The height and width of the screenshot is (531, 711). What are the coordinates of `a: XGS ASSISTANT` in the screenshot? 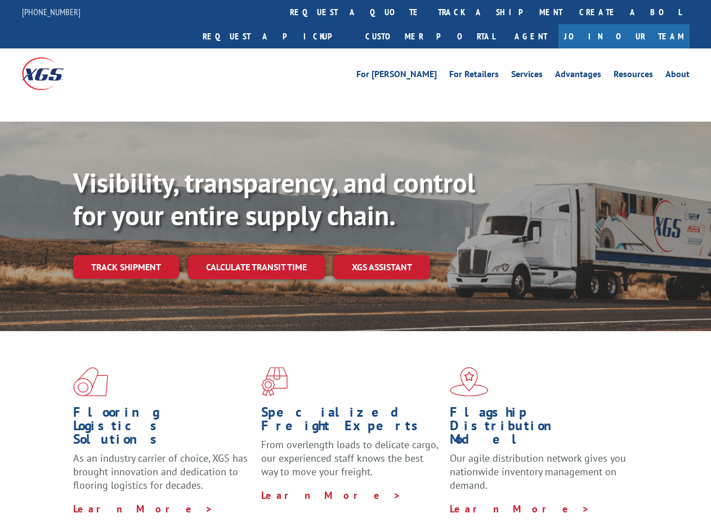 It's located at (382, 267).